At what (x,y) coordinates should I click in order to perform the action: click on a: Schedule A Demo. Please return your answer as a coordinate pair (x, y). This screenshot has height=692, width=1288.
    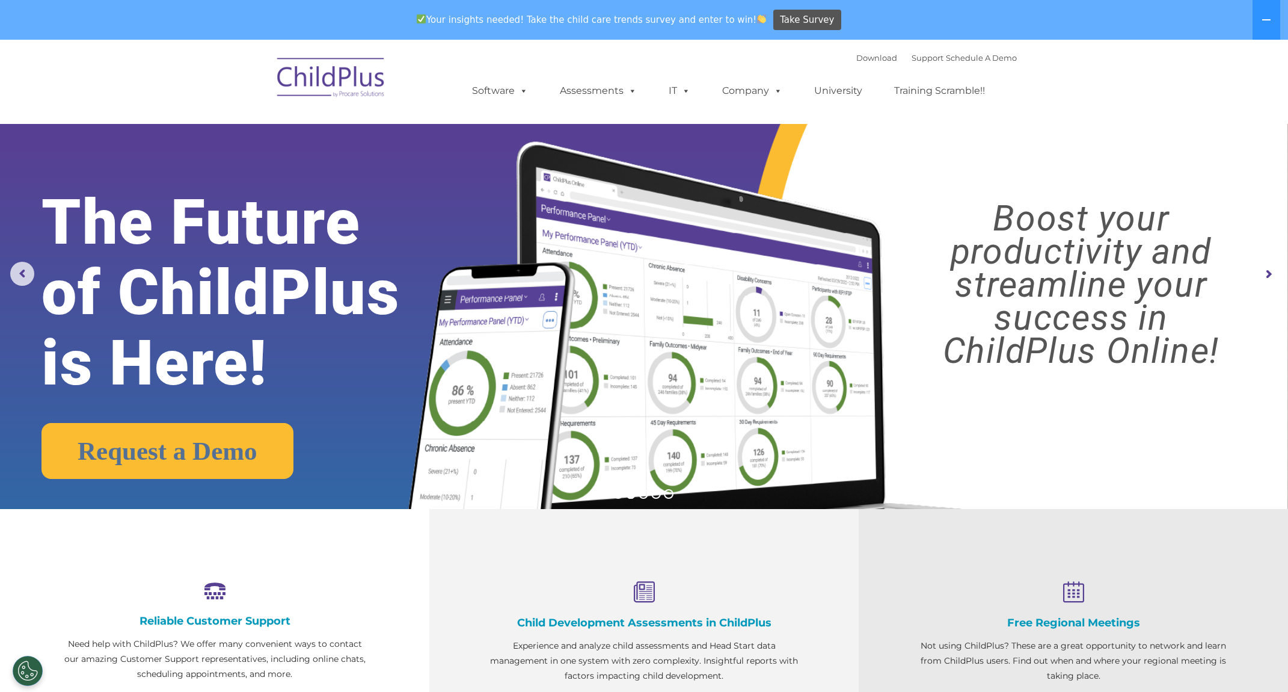
    Looking at the image, I should click on (982, 58).